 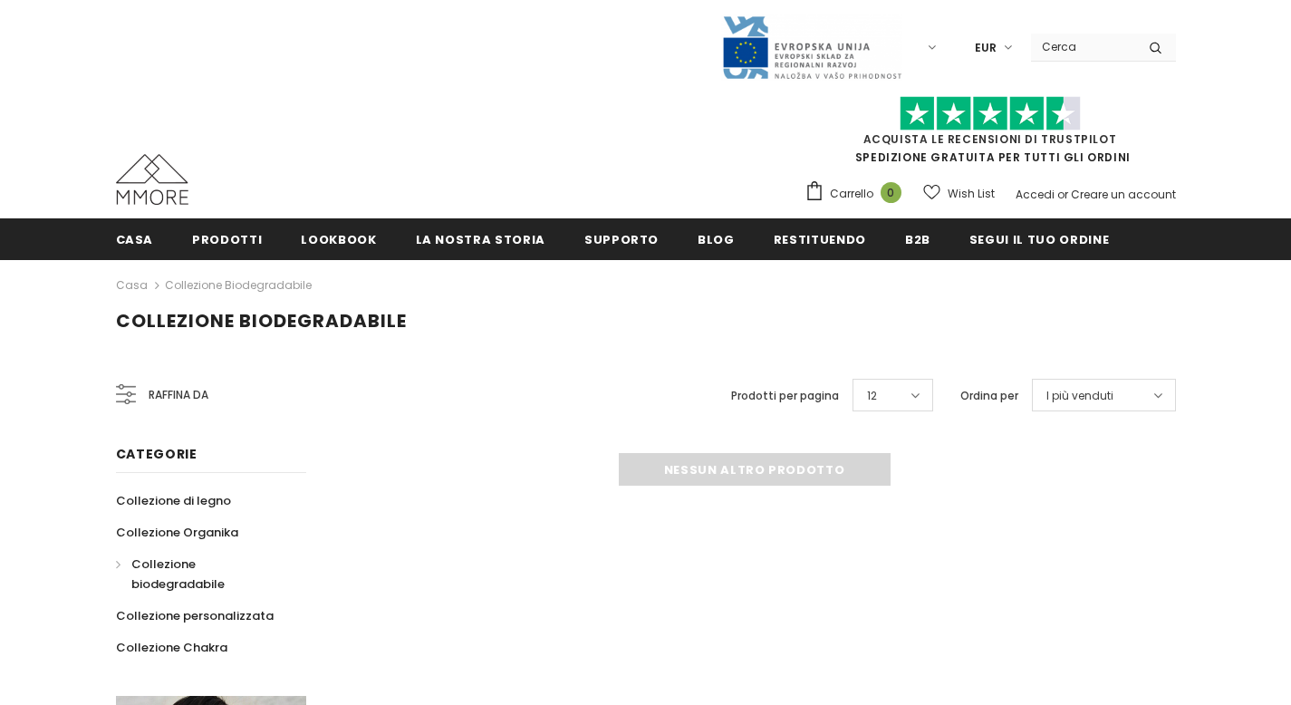 I want to click on span: Raffina da, so click(x=179, y=395).